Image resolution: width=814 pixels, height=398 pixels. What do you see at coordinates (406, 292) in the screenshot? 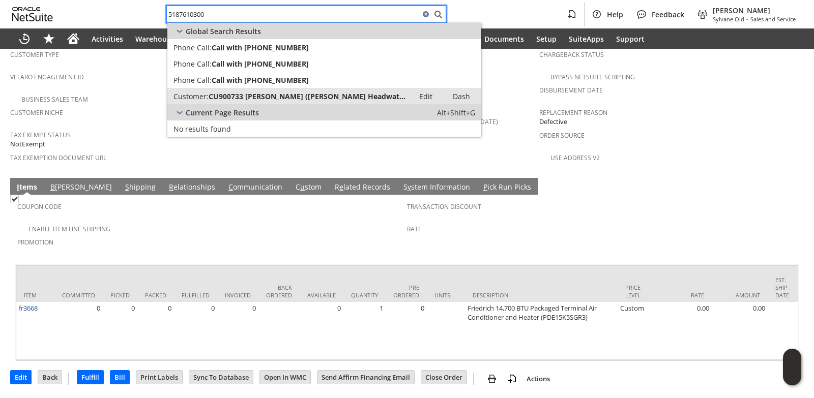
I see `div: Pre Ordered` at bounding box center [406, 292].